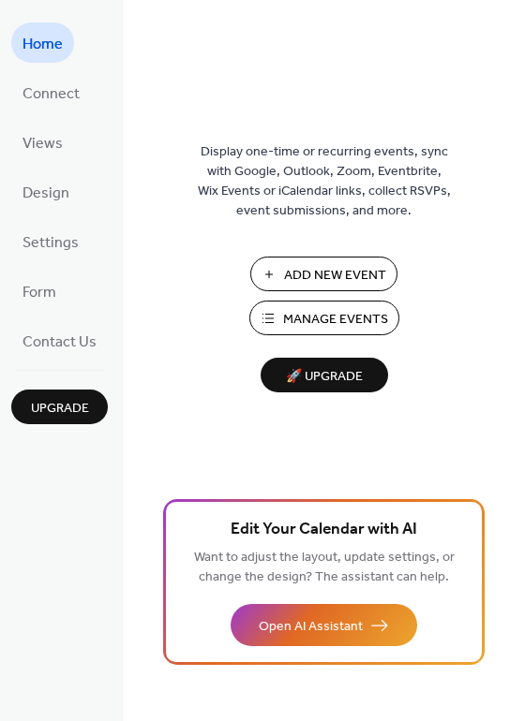 The image size is (525, 721). I want to click on span: Display one-time or recurring events, sync with Google, Outlook, Zoom, Eventbrite, Wix Events or ..., so click(324, 182).